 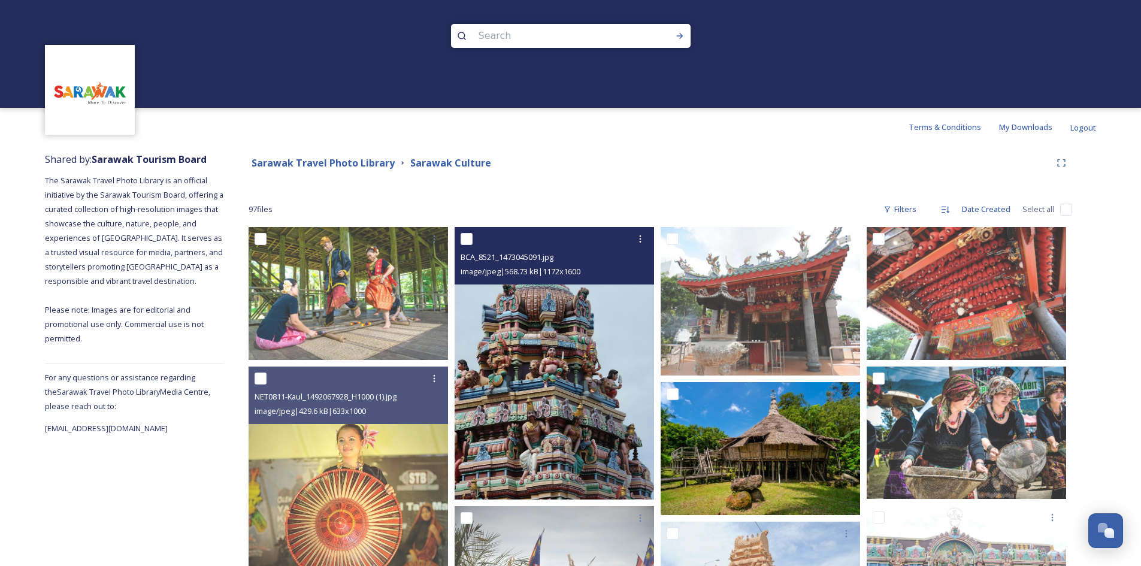 I want to click on a: My Downloads, so click(x=1034, y=127).